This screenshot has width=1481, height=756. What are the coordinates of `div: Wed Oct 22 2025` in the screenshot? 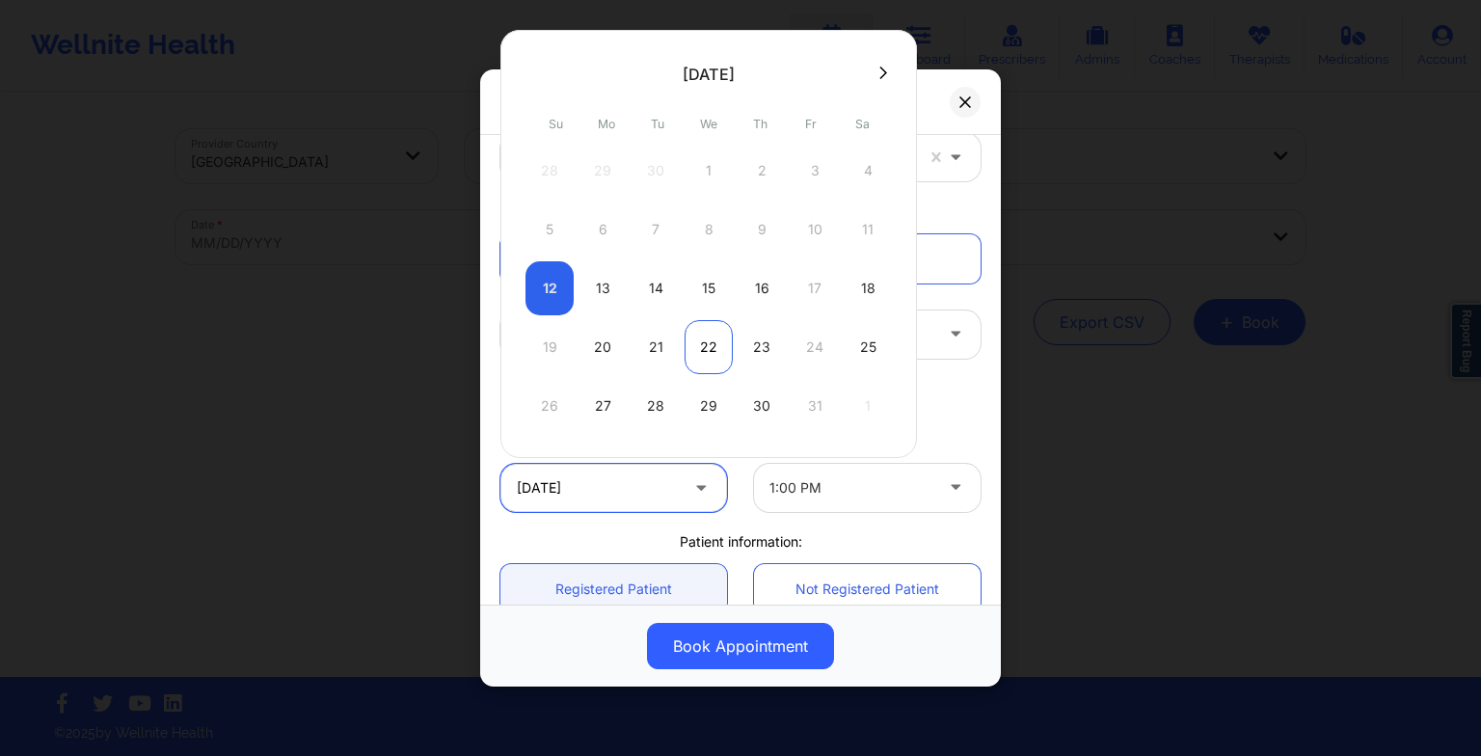 It's located at (709, 347).